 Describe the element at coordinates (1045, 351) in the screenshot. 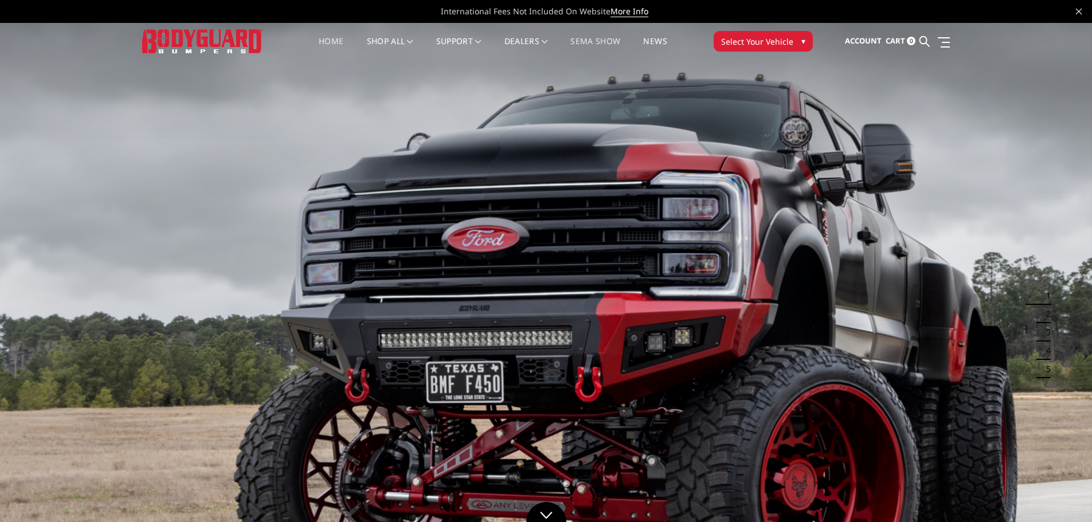

I see `button: 4 of 5` at that location.